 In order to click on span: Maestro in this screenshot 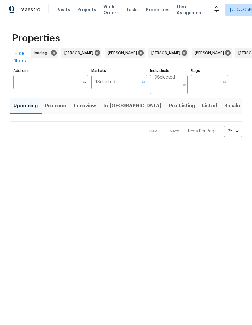, I will do `click(31, 10)`.